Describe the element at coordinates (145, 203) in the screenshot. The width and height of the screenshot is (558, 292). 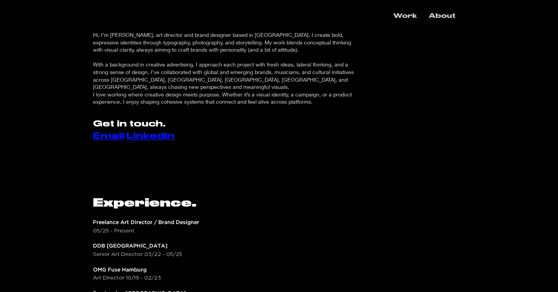
I see `span: Experience.` at that location.